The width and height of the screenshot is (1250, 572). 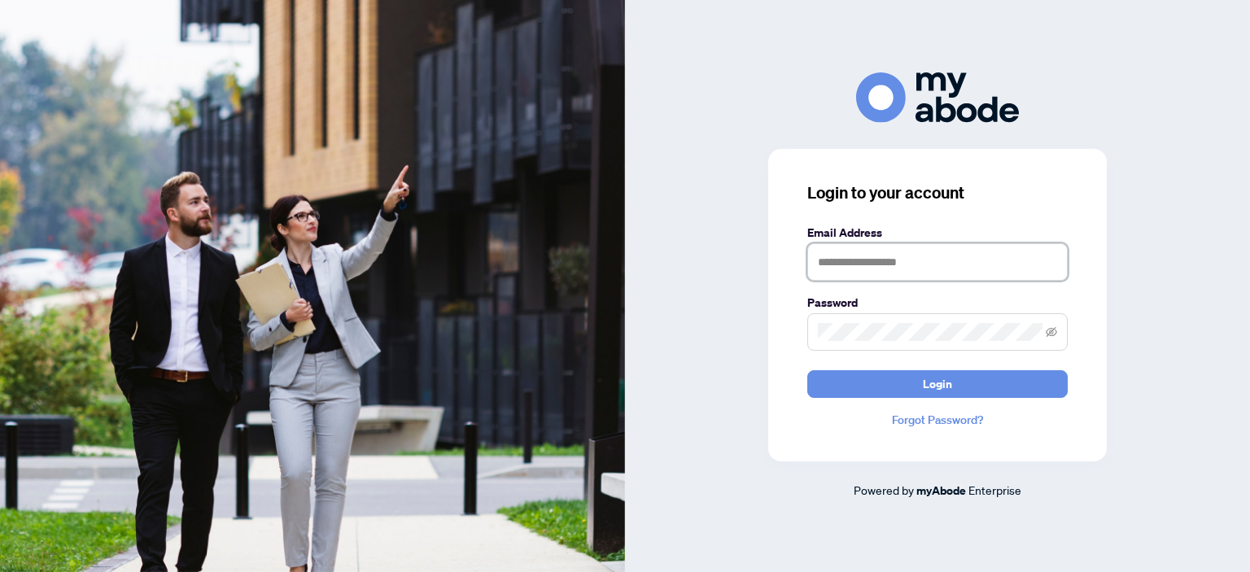 What do you see at coordinates (938, 233) in the screenshot?
I see `label: Email Address` at bounding box center [938, 233].